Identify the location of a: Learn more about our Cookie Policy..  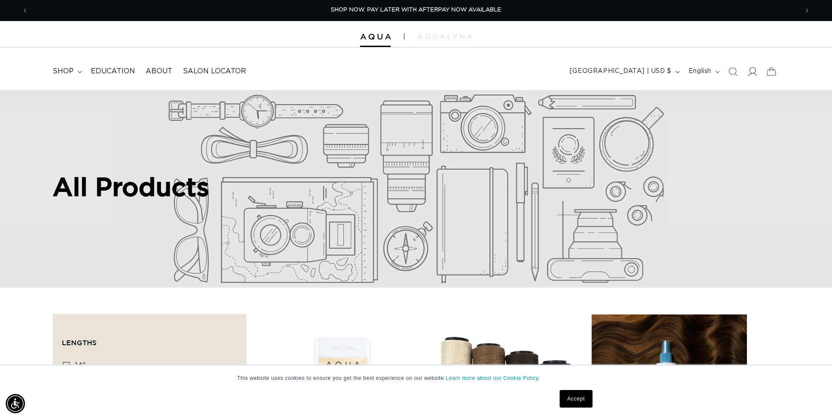
(493, 378).